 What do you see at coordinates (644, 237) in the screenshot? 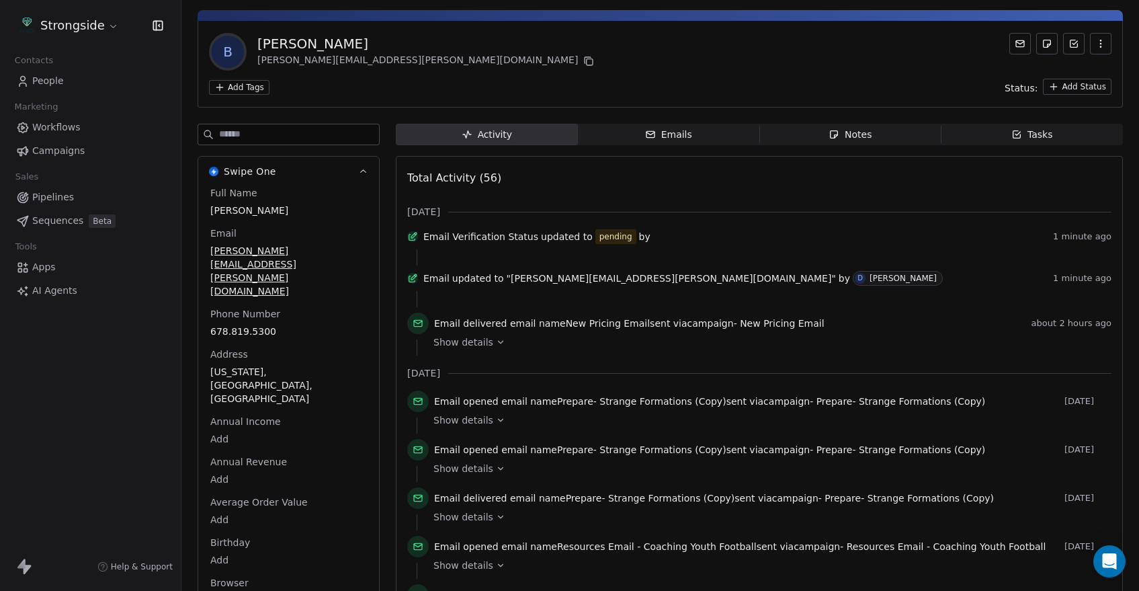
I see `span: by` at bounding box center [644, 237].